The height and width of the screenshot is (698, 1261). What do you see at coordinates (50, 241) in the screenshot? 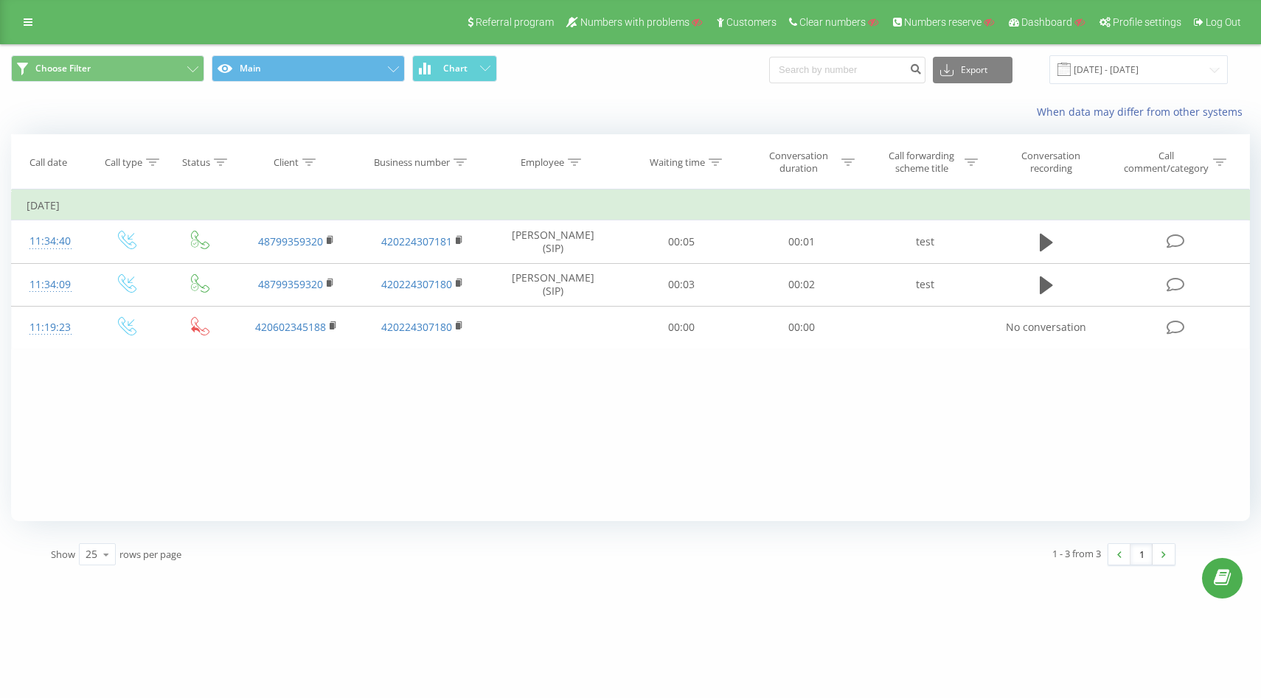
I see `div: 11:34:40` at bounding box center [50, 241].